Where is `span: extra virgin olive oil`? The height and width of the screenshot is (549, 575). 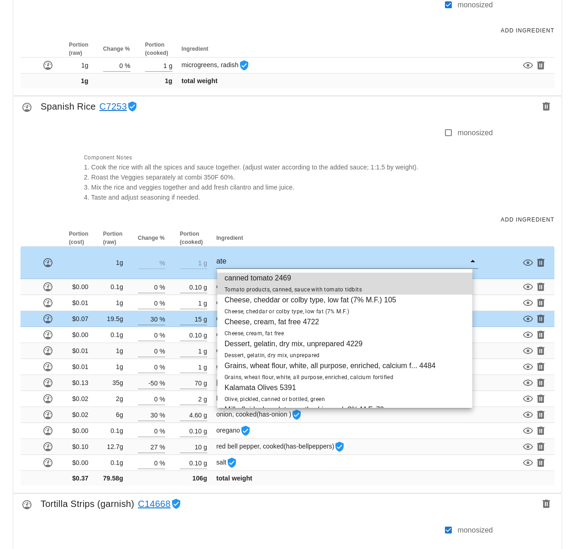
span: extra virgin olive oil is located at coordinates (268, 350).